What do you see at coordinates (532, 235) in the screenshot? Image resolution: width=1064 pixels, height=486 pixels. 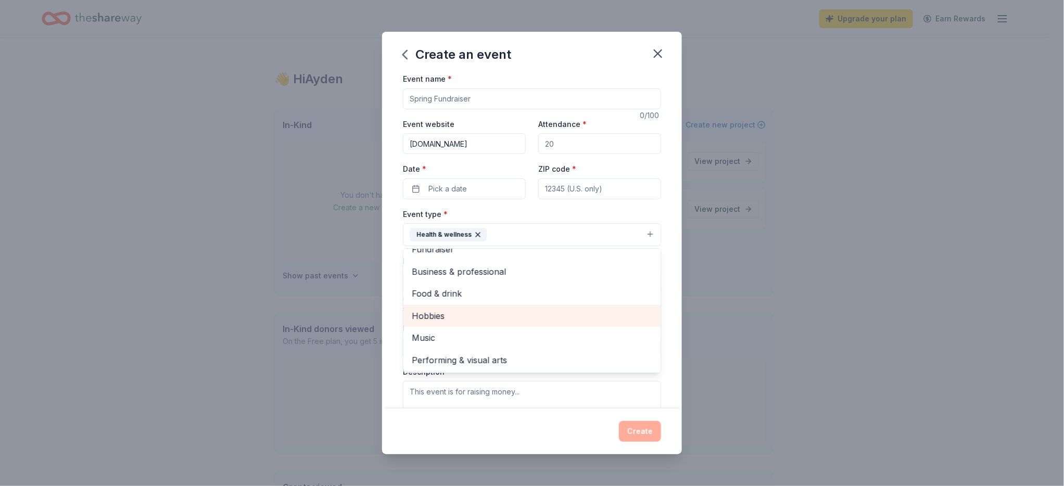 I see `button: Health & wellness` at bounding box center [532, 235].